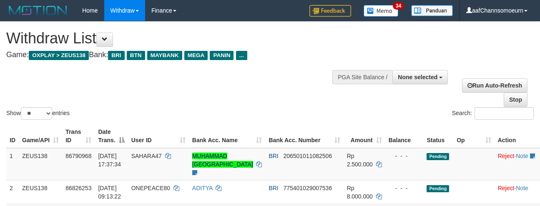  I want to click on th: Balance, so click(405, 136).